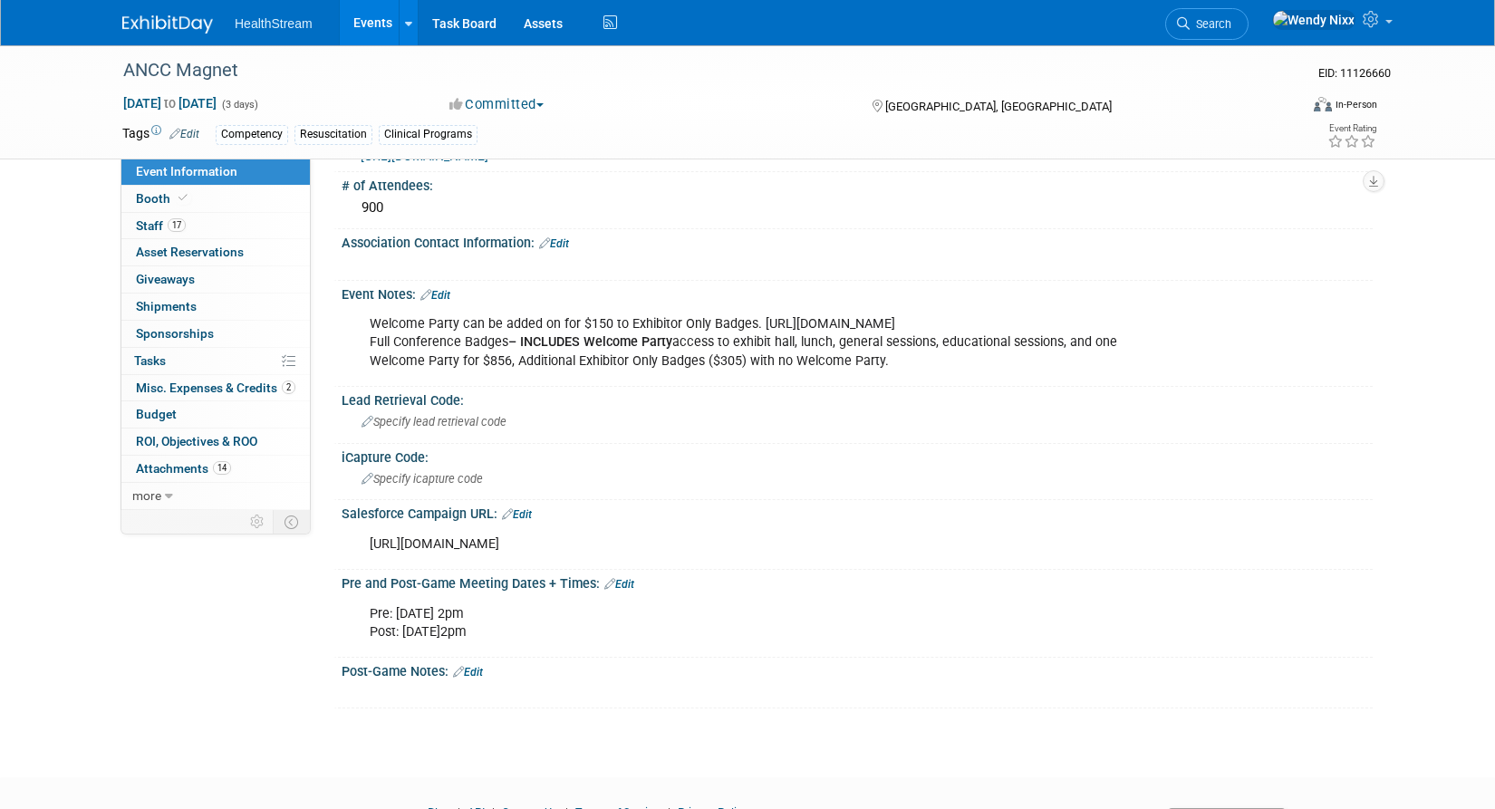 The image size is (1495, 809). Describe the element at coordinates (857, 582) in the screenshot. I see `div: Pre and Post-Game Meeting Dates + Times:` at that location.